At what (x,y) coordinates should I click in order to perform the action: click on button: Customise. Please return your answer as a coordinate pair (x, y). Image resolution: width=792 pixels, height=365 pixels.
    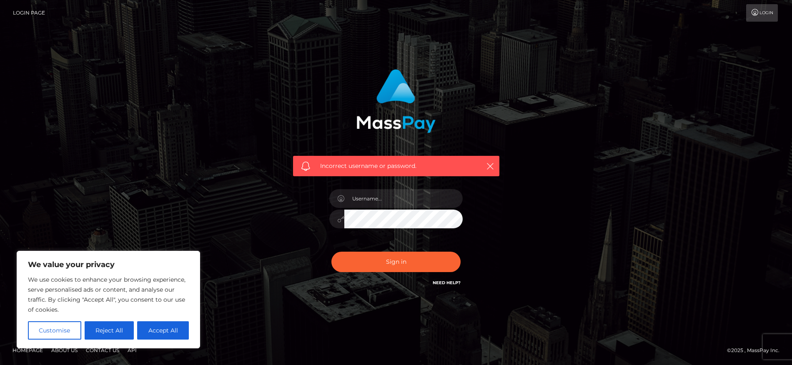
    Looking at the image, I should click on (55, 331).